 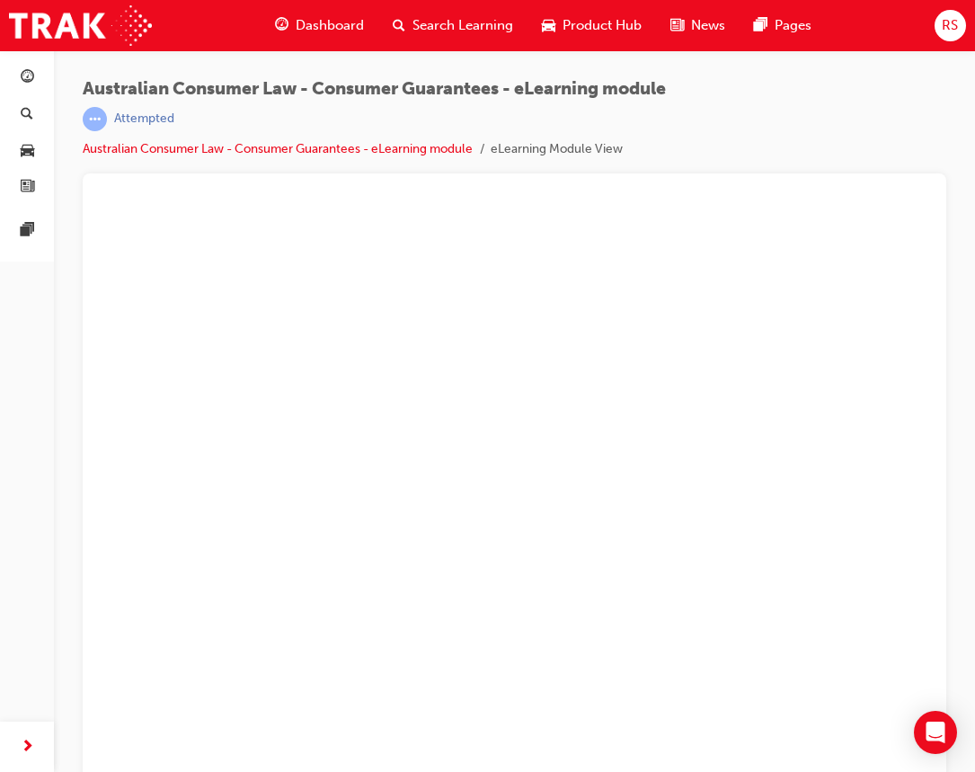 I want to click on button: RS, so click(x=950, y=25).